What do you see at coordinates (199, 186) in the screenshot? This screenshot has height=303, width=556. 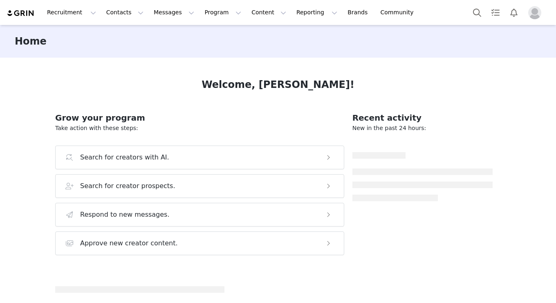 I see `button: Search for creator prospects.` at bounding box center [199, 186].